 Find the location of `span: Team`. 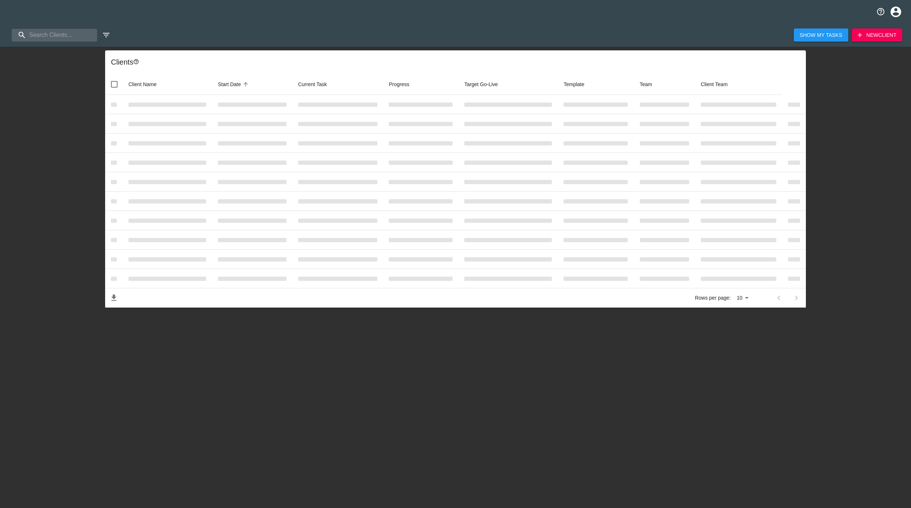

span: Team is located at coordinates (651, 84).